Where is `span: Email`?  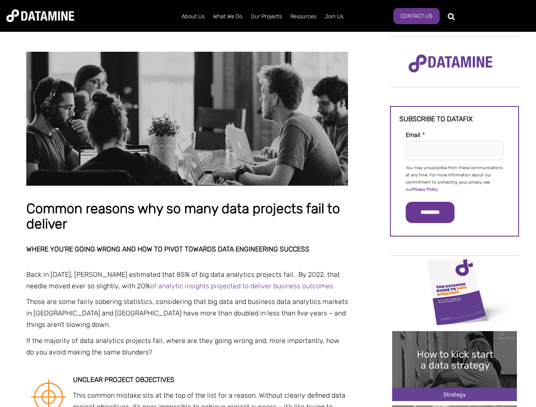
span: Email is located at coordinates (413, 135).